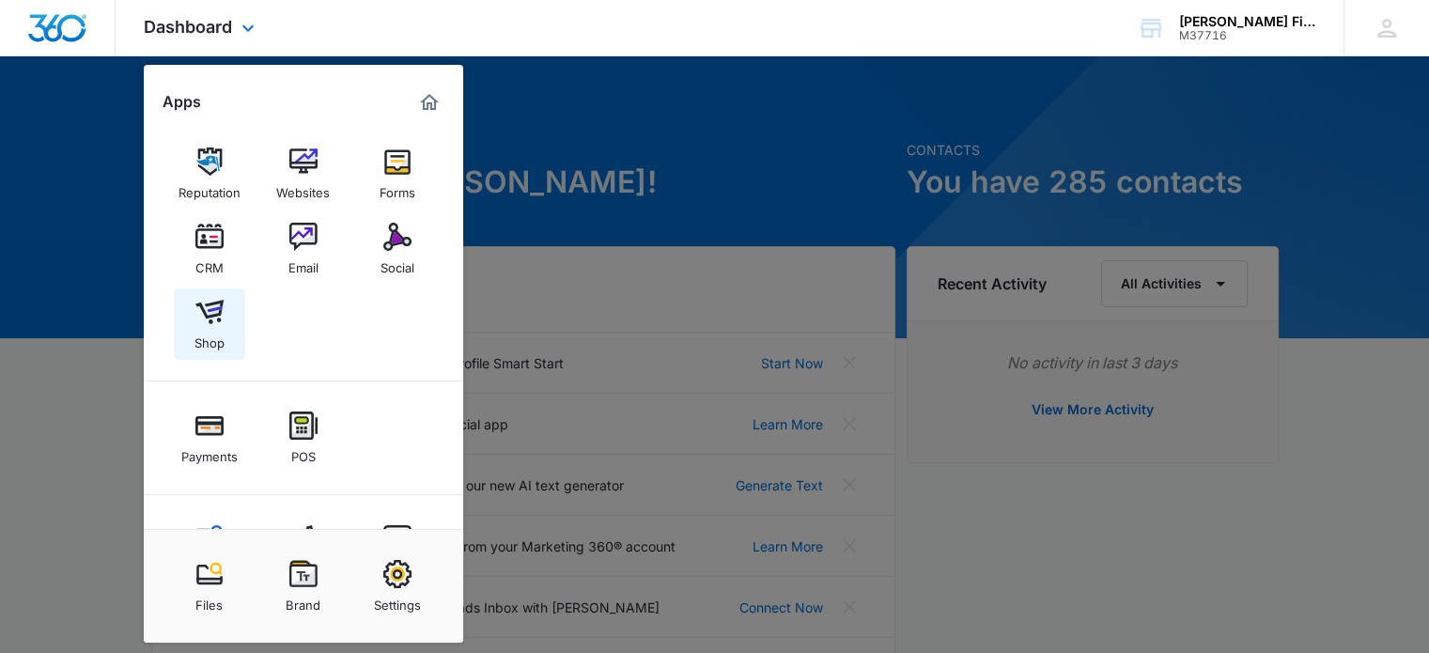 Image resolution: width=1429 pixels, height=653 pixels. What do you see at coordinates (397, 551) in the screenshot?
I see `a: Intelligence` at bounding box center [397, 551].